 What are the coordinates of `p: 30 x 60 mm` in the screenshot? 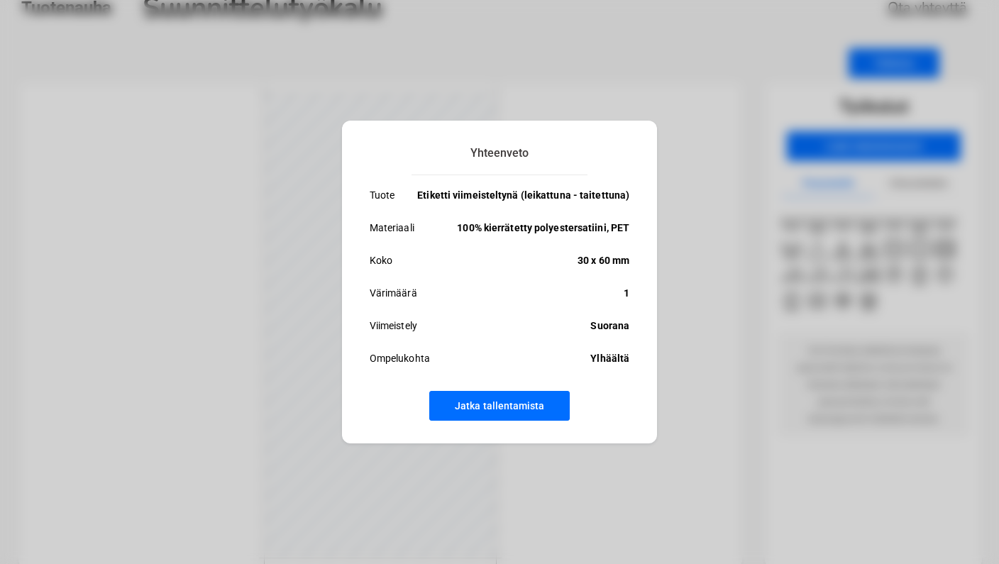 It's located at (603, 260).